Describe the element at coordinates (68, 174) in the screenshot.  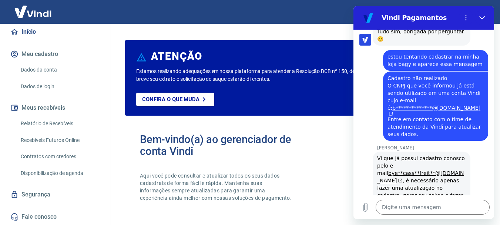
I see `div: Vi que já possui cadastro conosco pelo e-mail , é necessário apenas fazer uma atualização no cada...` at that location.